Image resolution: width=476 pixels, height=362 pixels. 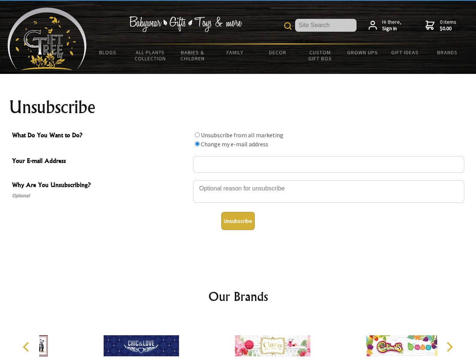 I want to click on a: Decor, so click(x=277, y=52).